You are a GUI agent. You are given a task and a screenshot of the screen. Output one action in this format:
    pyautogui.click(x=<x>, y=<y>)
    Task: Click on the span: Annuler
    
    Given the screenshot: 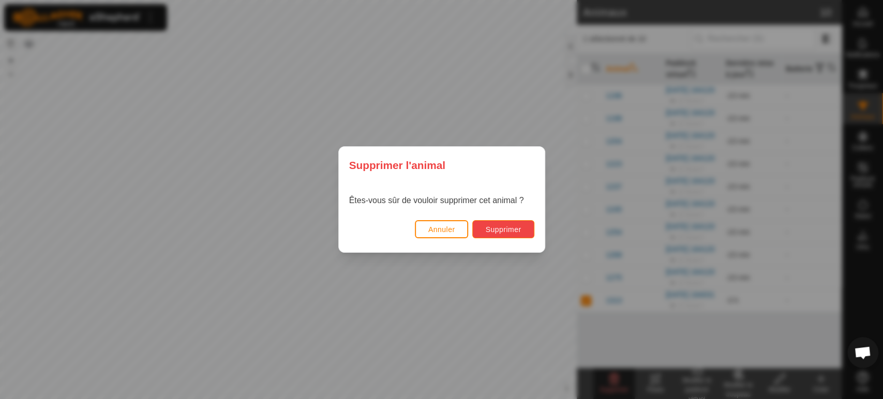 What is the action you would take?
    pyautogui.click(x=442, y=230)
    